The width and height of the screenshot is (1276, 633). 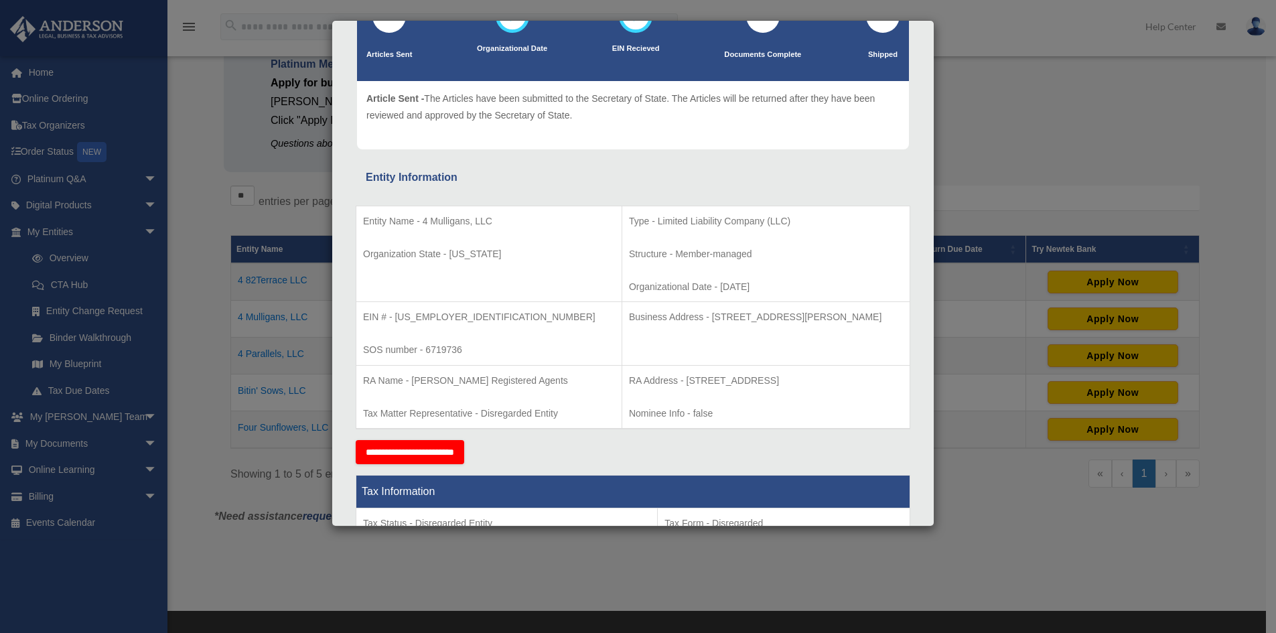 What do you see at coordinates (489, 413) in the screenshot?
I see `p: Tax Matter Representative - Disregarded Entity` at bounding box center [489, 413].